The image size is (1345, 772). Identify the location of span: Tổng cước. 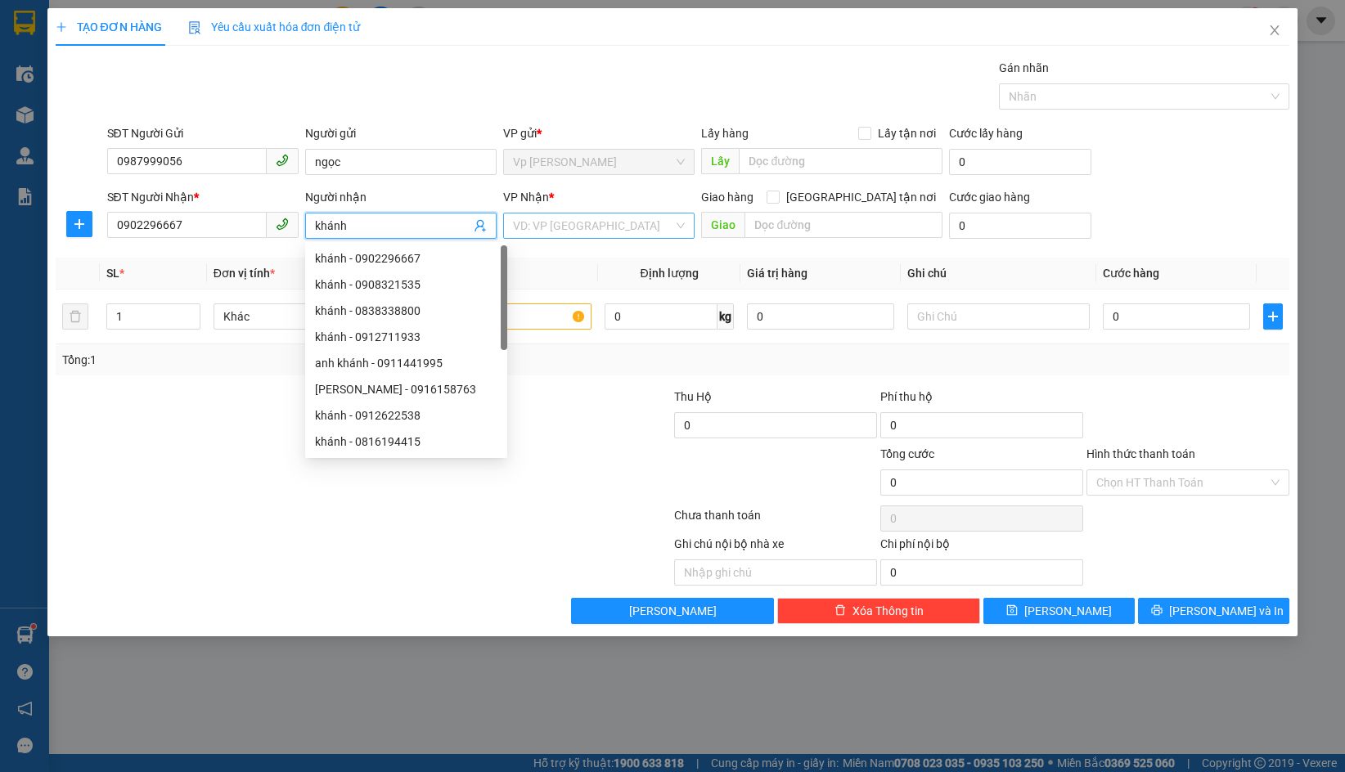
(907, 454).